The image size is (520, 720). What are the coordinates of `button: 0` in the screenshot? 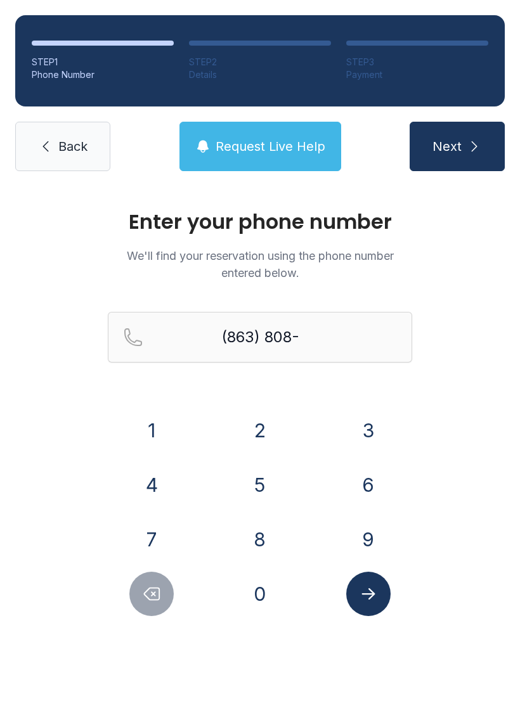 It's located at (260, 594).